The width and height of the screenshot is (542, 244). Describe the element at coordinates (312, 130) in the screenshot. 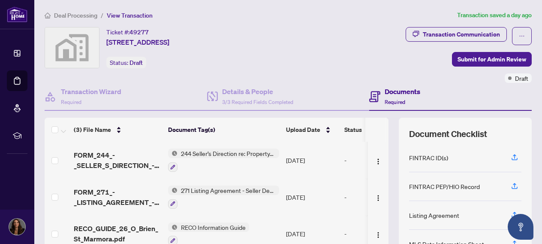

I see `th: Upload Date` at that location.